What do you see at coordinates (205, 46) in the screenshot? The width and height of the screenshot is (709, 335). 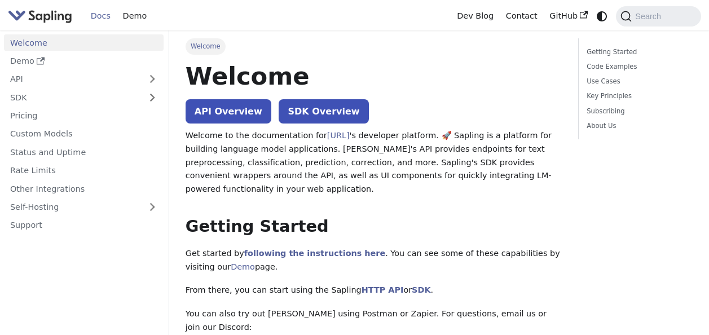 I see `span: Welcome` at bounding box center [205, 46].